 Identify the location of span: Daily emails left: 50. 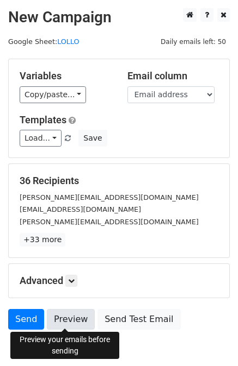
(193, 42).